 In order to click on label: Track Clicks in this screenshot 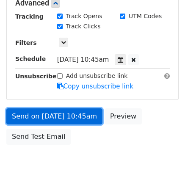, I will do `click(83, 26)`.